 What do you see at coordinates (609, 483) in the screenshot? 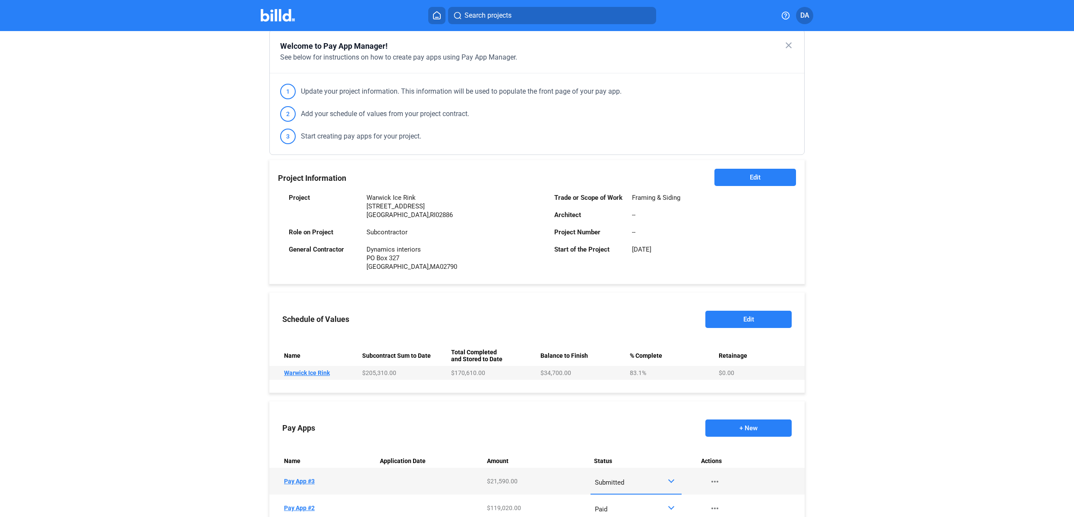
I see `span: Submitted` at bounding box center [609, 483].